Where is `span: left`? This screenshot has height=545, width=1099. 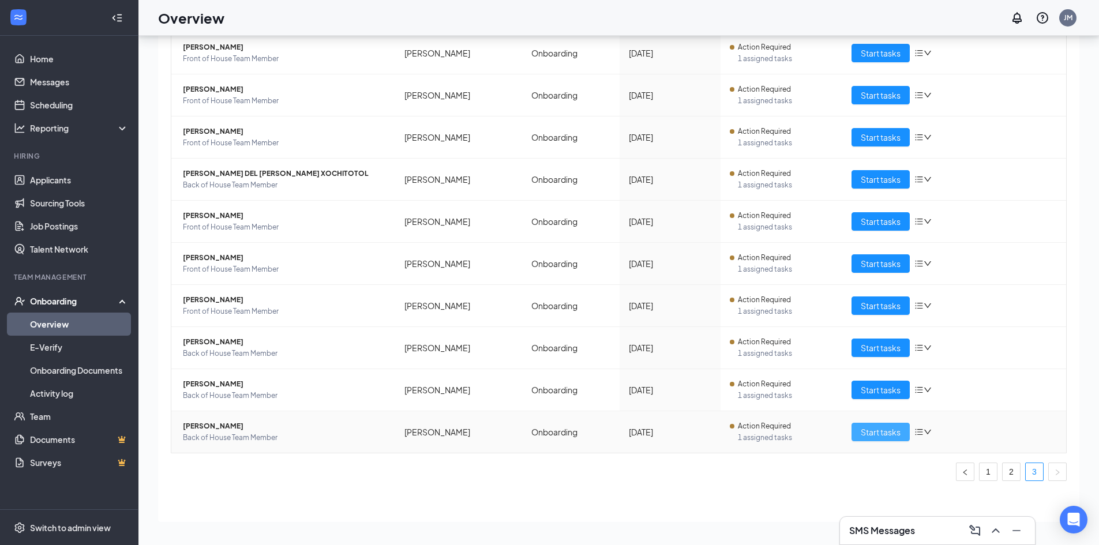 span: left is located at coordinates (966, 473).